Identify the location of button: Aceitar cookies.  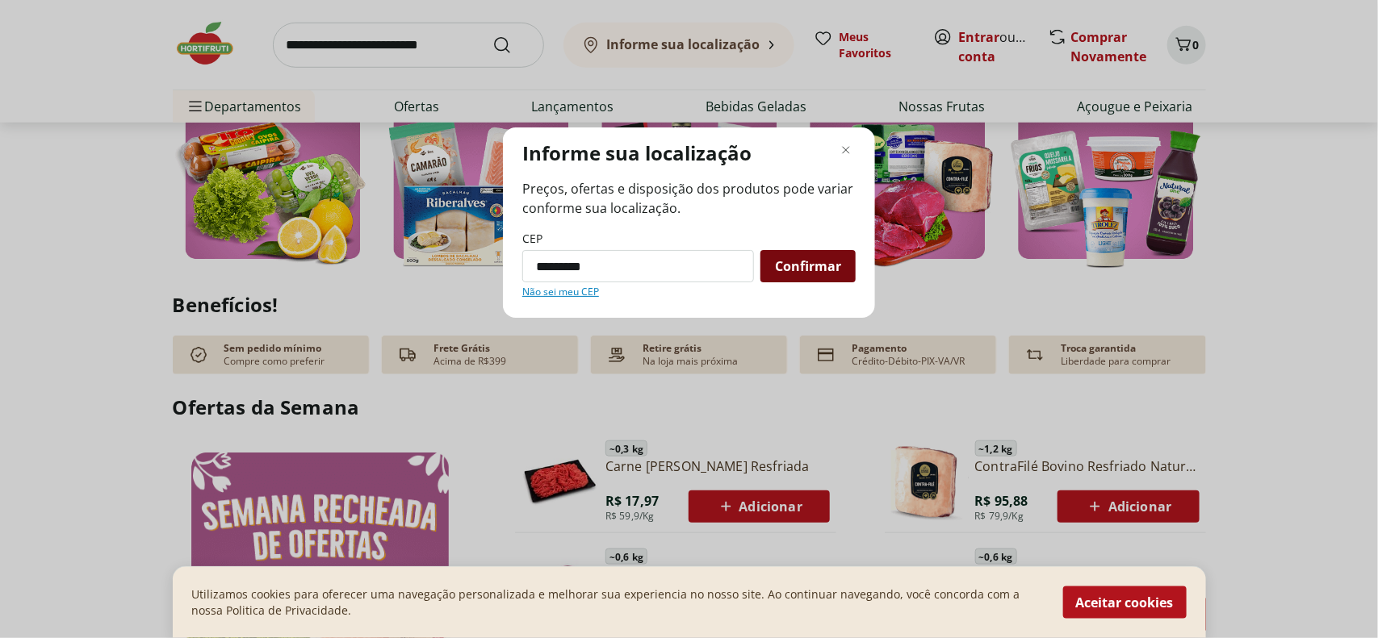
(1124, 603).